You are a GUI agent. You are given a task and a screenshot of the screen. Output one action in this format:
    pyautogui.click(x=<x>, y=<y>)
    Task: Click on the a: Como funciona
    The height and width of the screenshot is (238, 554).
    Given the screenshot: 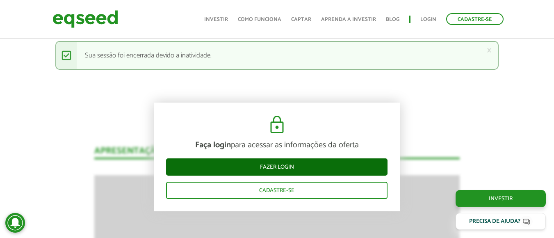 What is the action you would take?
    pyautogui.click(x=260, y=19)
    